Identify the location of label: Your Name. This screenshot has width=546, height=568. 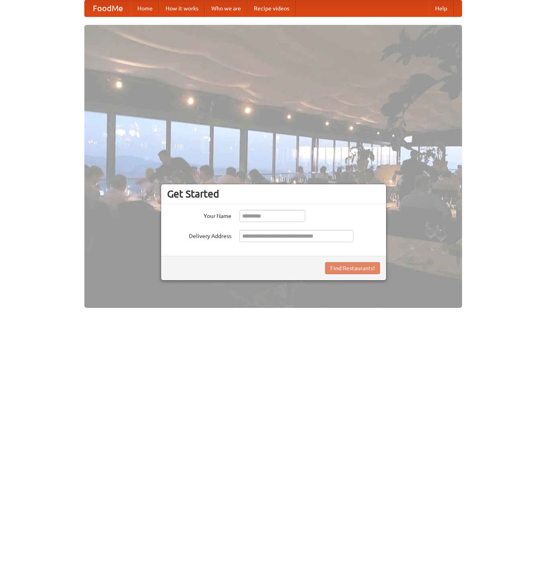
(199, 215).